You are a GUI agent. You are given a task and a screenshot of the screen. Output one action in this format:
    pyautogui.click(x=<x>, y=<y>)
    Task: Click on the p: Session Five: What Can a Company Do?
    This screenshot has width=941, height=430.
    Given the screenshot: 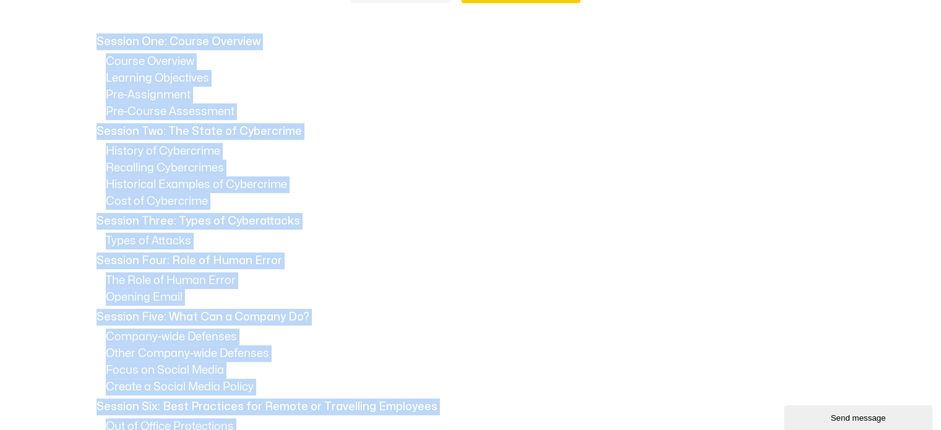 What is the action you would take?
    pyautogui.click(x=474, y=317)
    